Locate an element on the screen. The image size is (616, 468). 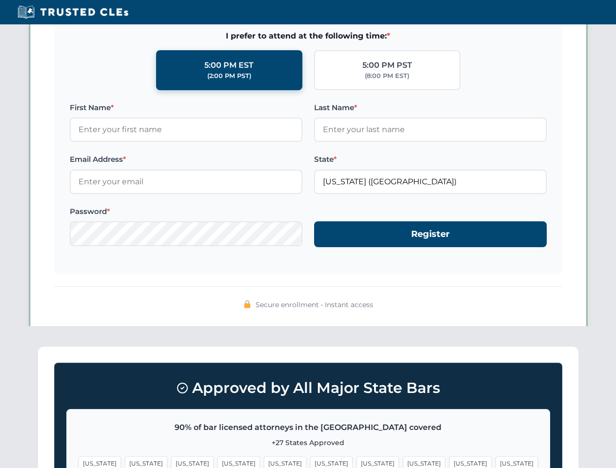
h3: Approved by All Major State Bars is located at coordinates (308, 388).